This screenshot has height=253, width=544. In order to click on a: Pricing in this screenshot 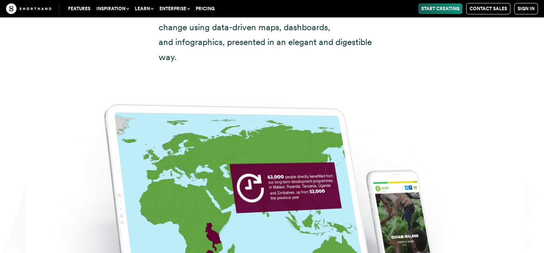, I will do `click(205, 9)`.